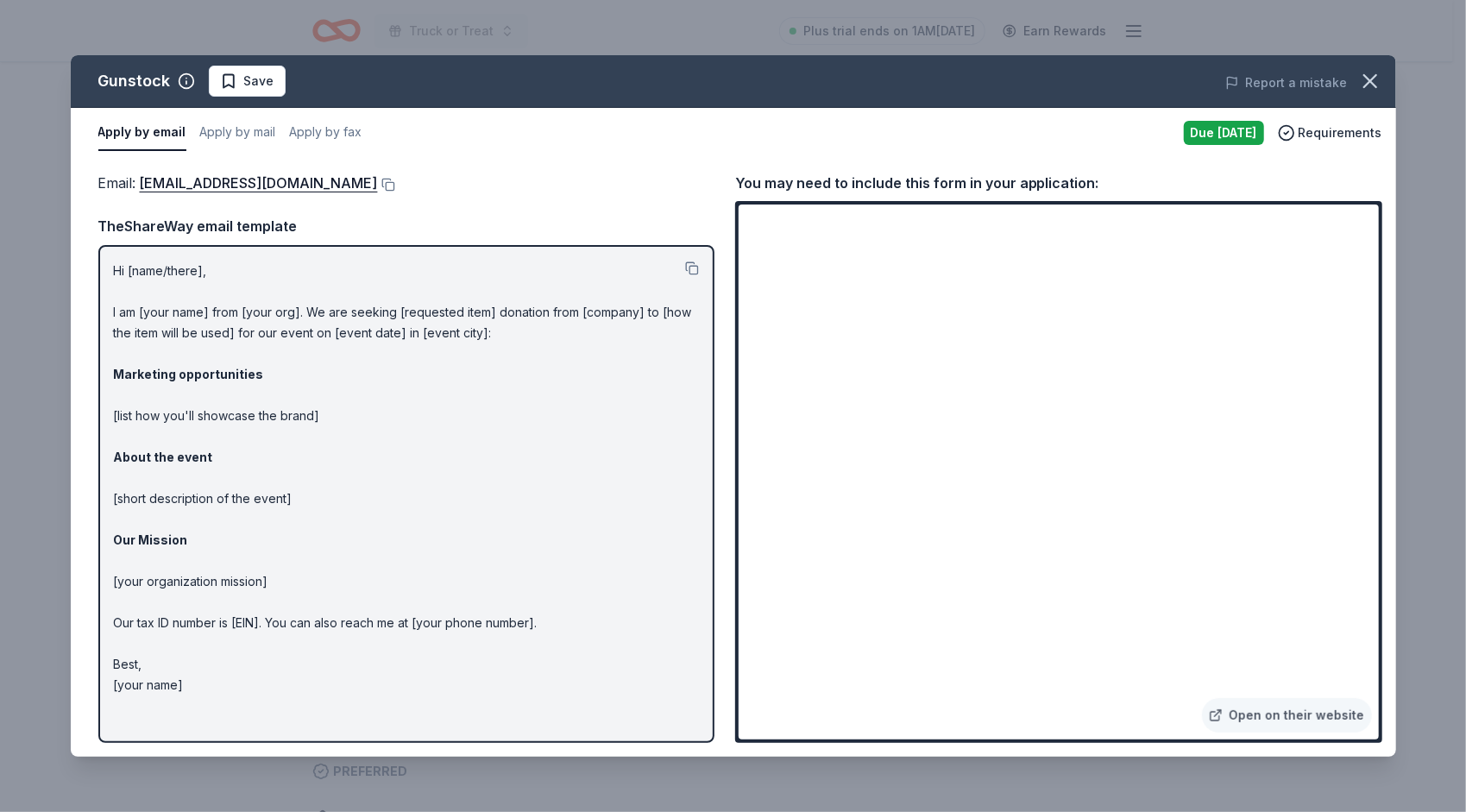  Describe the element at coordinates (238, 183) in the screenshot. I see `span: Email :` at that location.